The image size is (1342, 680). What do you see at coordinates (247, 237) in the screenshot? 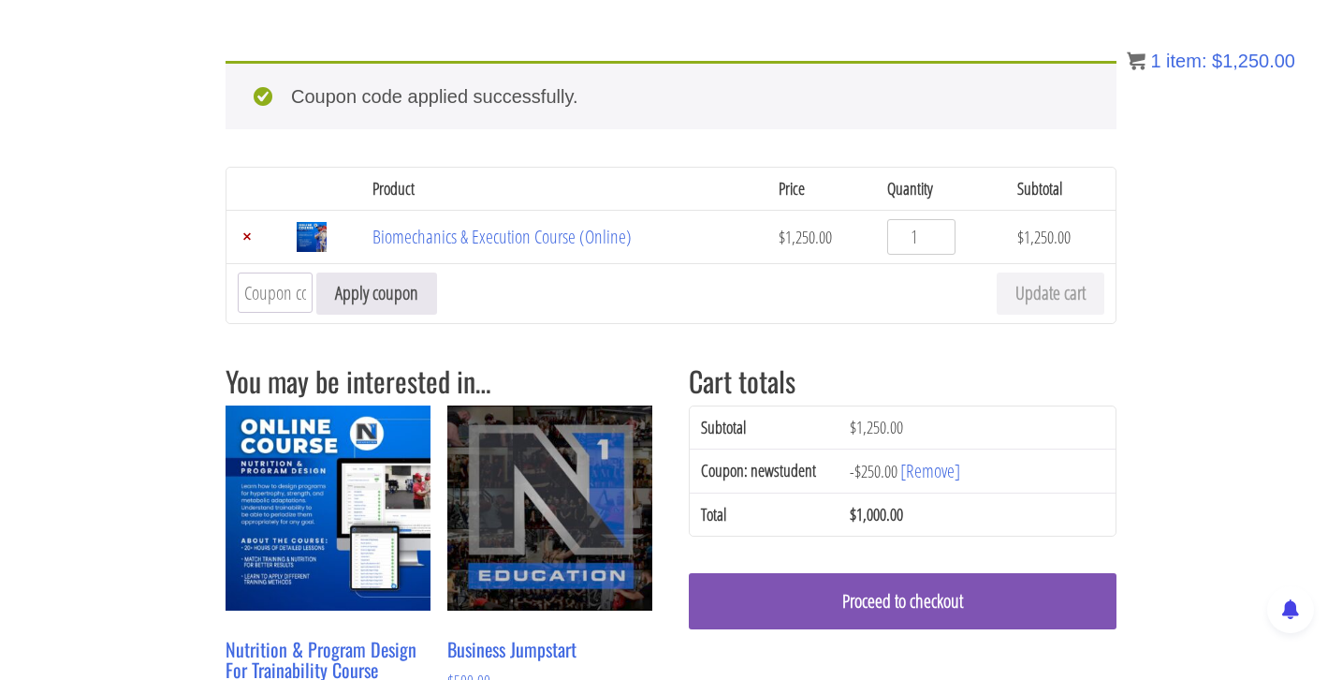
I see `a: Remove Biomechanics & Execution Course (Online) from cart` at bounding box center [247, 237].